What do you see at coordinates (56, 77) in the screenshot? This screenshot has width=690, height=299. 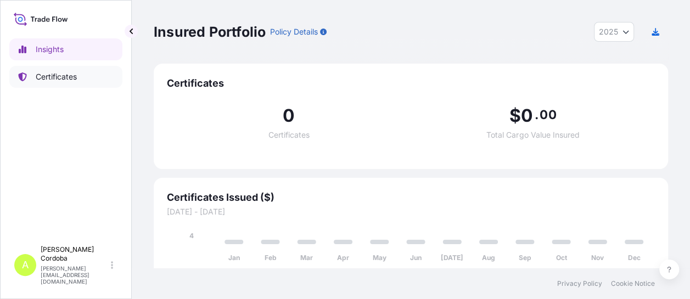 I see `p: Certificates` at bounding box center [56, 77].